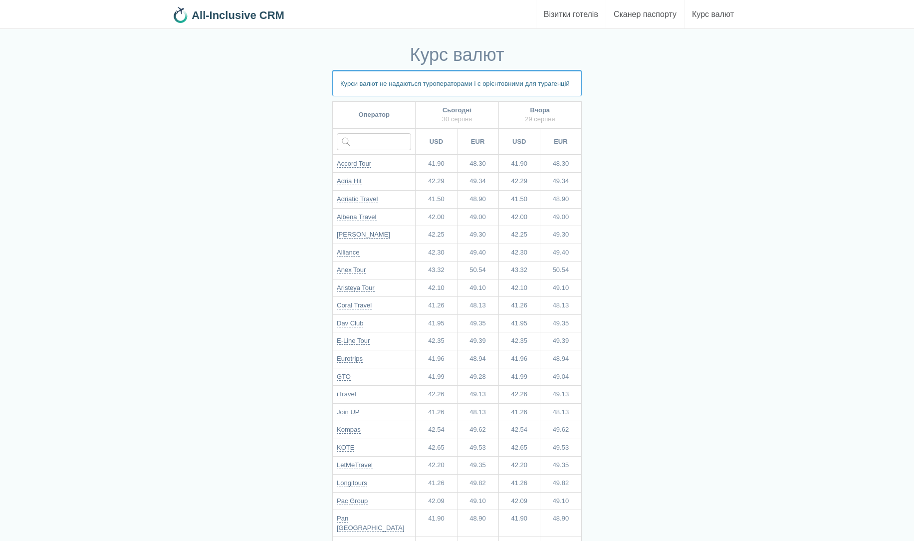 This screenshot has height=541, width=914. What do you see at coordinates (519, 270) in the screenshot?
I see `td: 43.32` at bounding box center [519, 270].